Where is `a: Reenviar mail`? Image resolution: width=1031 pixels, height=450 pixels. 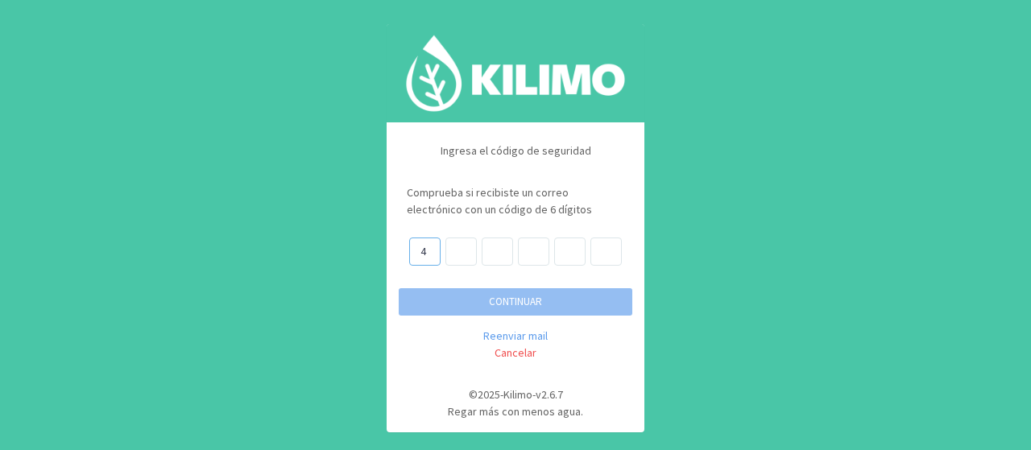
a: Reenviar mail is located at coordinates (515, 336).